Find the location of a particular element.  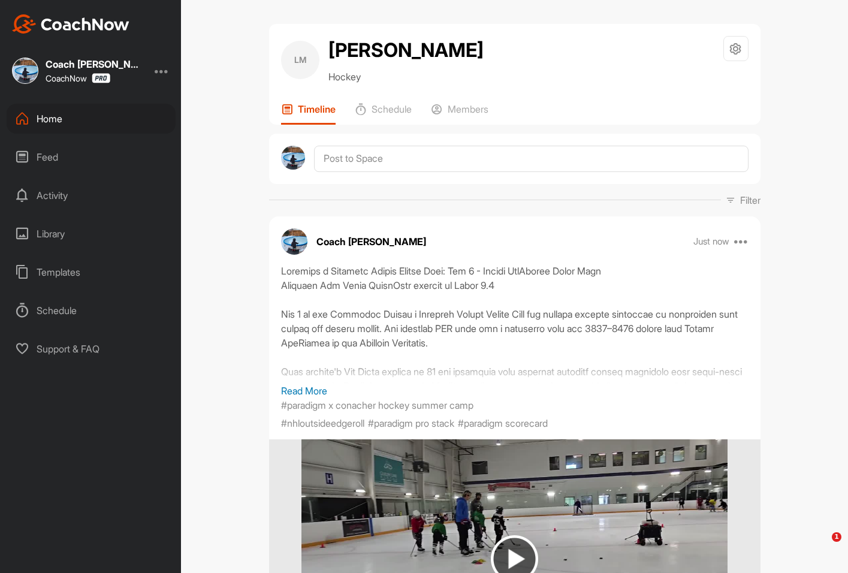

span: 1 is located at coordinates (837, 537).